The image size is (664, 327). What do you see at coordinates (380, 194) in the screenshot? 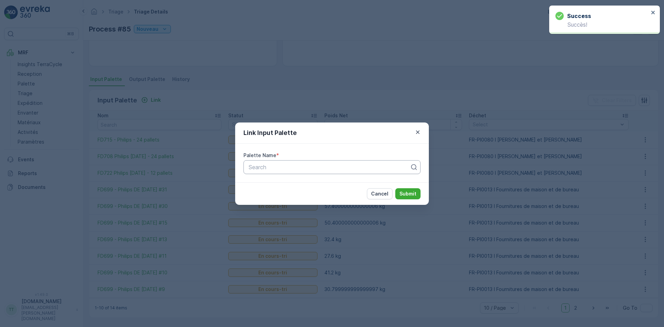
I see `button: Cancel` at bounding box center [380, 194].